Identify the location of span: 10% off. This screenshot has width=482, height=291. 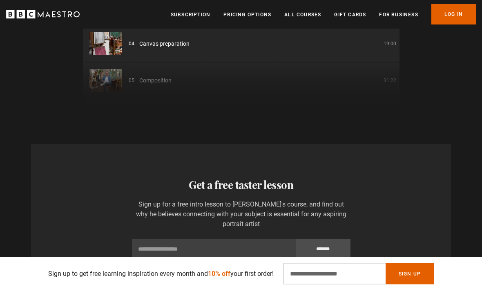
(219, 274).